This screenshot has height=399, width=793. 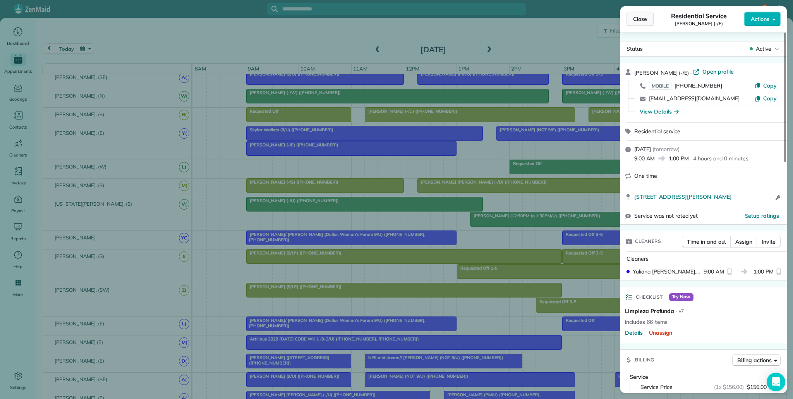 I want to click on span: Residential Service, so click(x=699, y=16).